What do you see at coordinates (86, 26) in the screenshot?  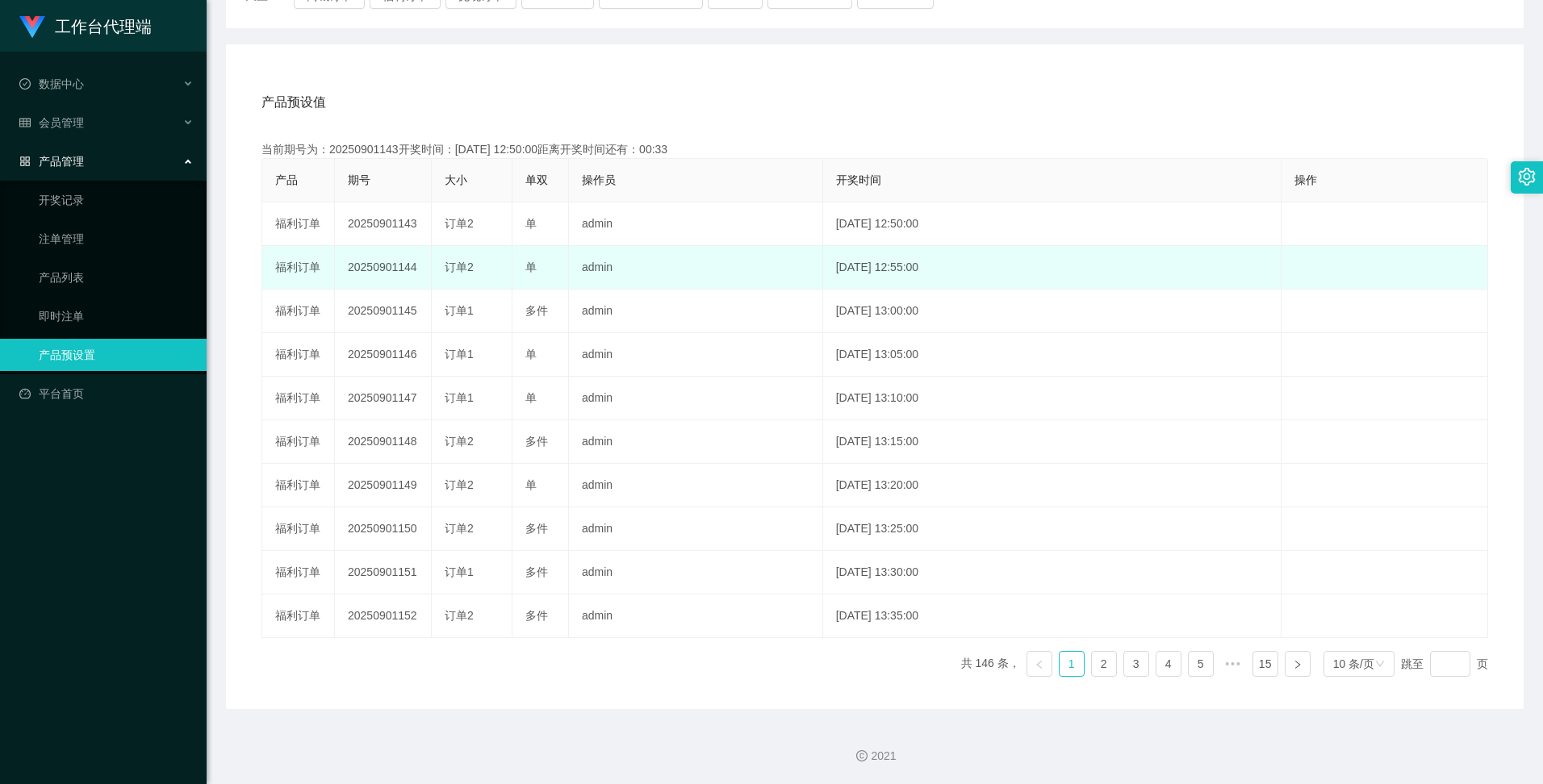 I see `a: 工作台代理端` at bounding box center [86, 26].